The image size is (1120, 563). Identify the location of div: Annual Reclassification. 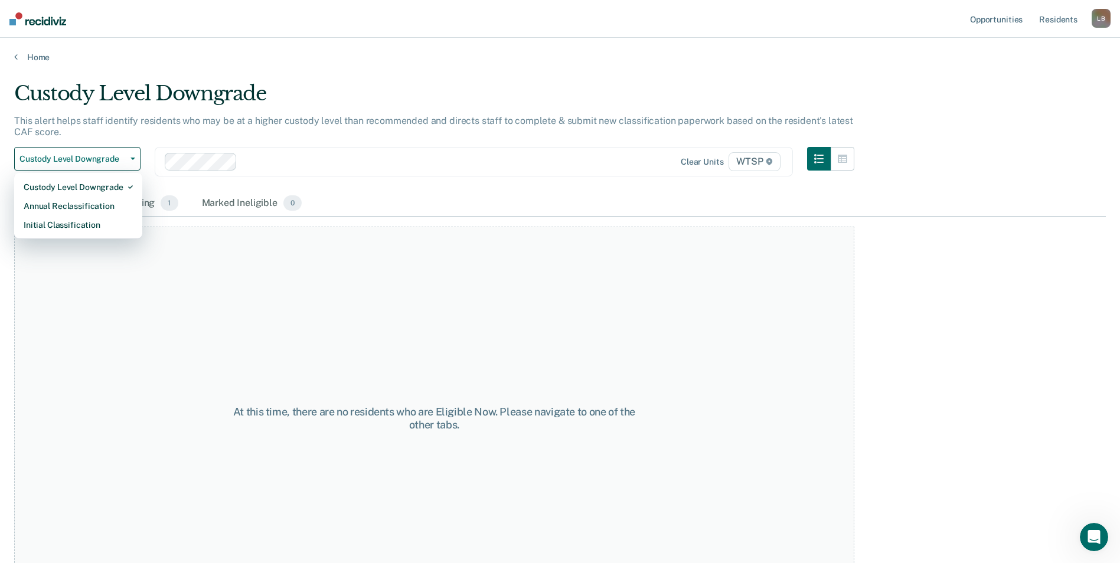
(78, 206).